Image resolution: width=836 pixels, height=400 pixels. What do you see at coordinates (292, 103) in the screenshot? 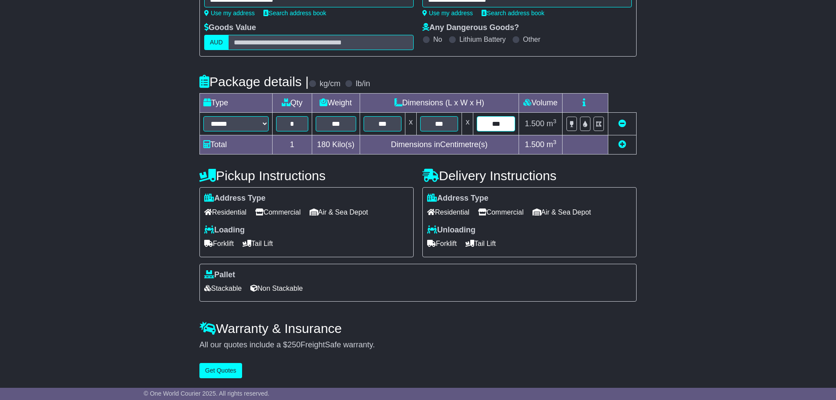
I see `td: Qty` at bounding box center [292, 103].